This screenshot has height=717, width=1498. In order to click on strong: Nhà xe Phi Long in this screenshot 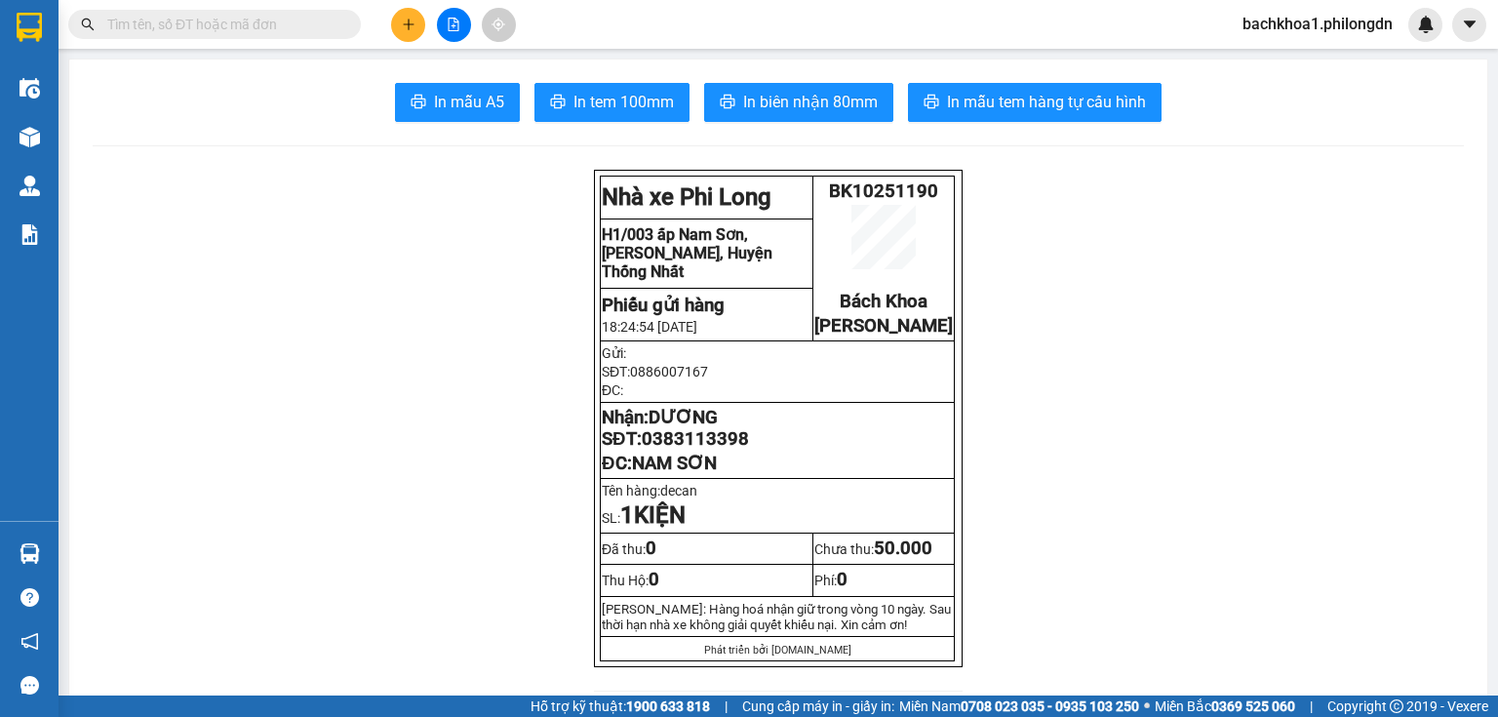, I will do `click(687, 197)`.